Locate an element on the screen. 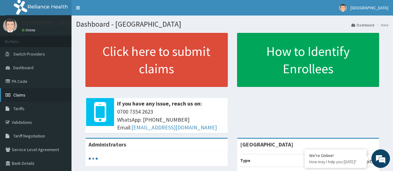 The width and height of the screenshot is (393, 171). svg: audio-loading is located at coordinates (93, 159).